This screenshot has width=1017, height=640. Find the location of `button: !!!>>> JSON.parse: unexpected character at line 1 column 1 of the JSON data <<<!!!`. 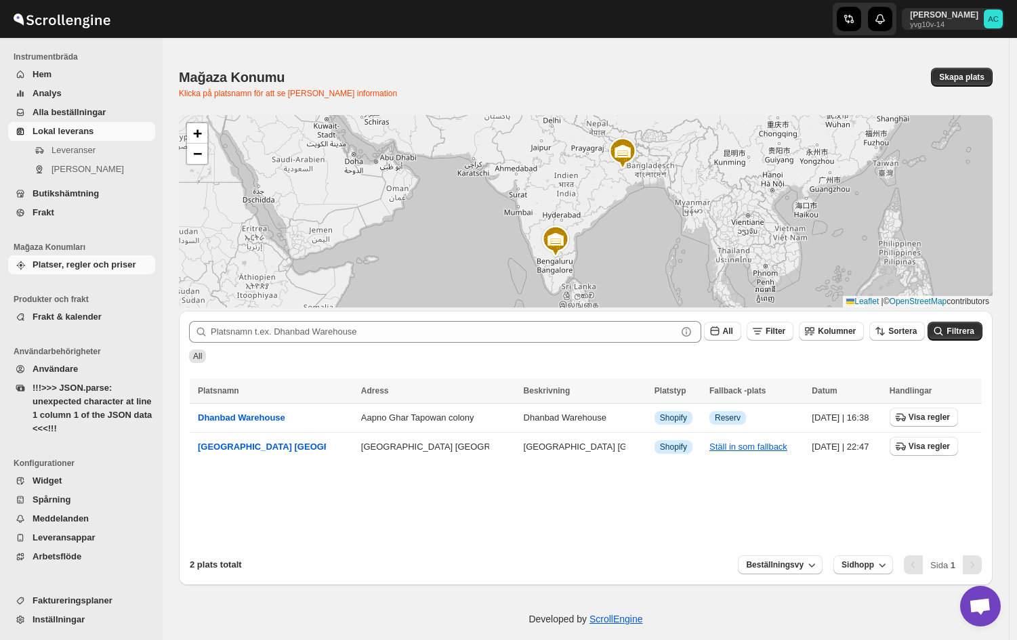

button: !!!>>> JSON.parse: unexpected character at line 1 column 1 of the JSON data <<<!!! is located at coordinates (81, 408).